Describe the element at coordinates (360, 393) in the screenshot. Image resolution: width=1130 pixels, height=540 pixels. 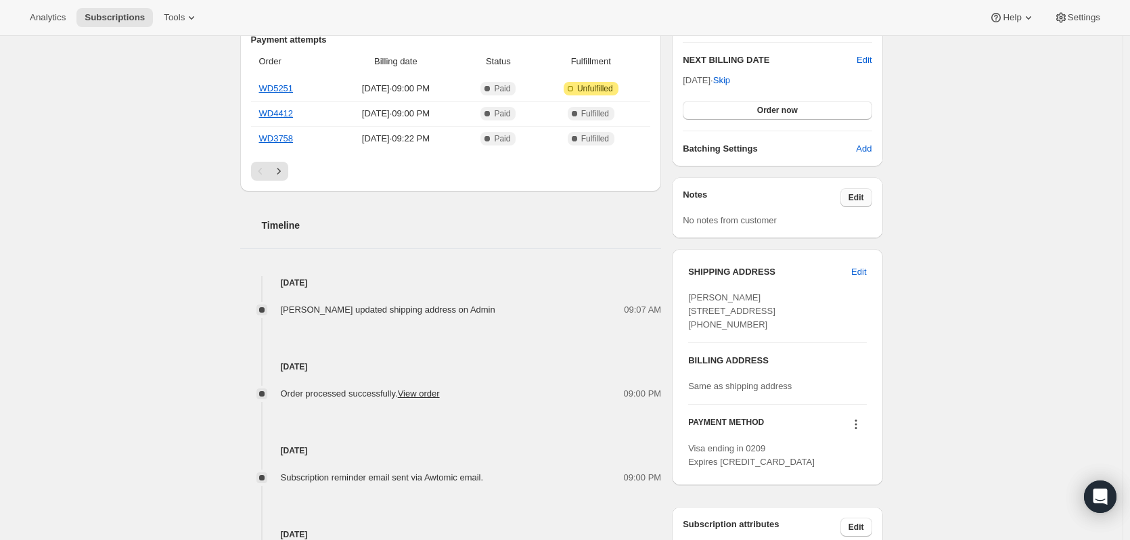
I see `span: Order processed successfully.` at that location.